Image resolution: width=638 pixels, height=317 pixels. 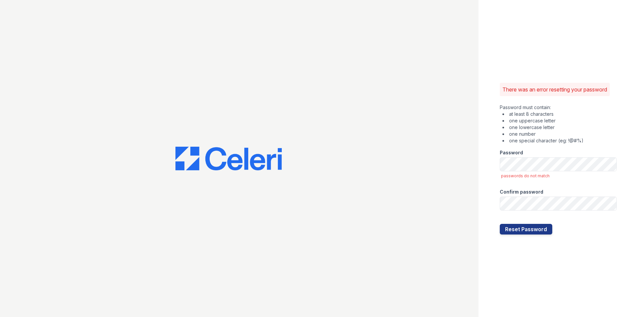 I want to click on img: CE_Logo_Blue-a8612792a0a2168367f1c8372b55b34899dd931a85d93a1a3d3e32e68fde9ad4.png, so click(x=229, y=159).